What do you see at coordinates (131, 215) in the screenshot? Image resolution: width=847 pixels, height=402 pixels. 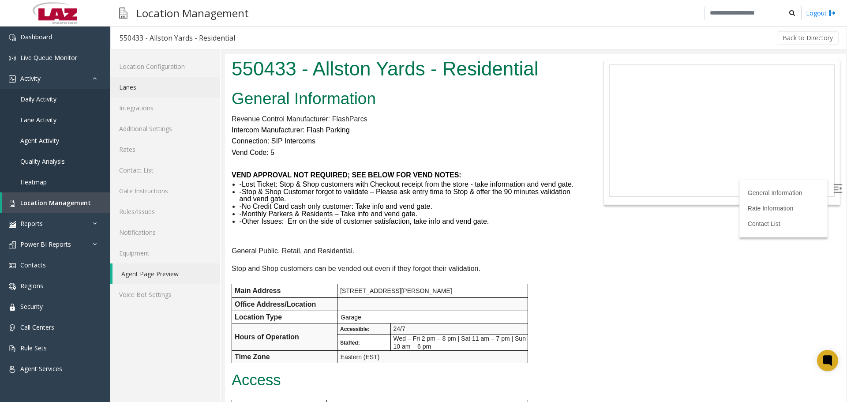 I see `span: Stop and Shop customers can be vended out even if they forgot their validation.` at bounding box center [131, 215].